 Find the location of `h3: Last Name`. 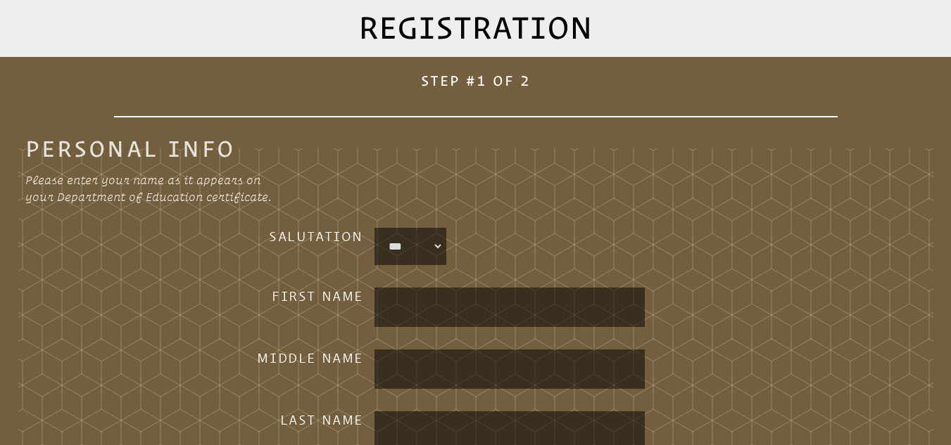

h3: Last Name is located at coordinates (250, 420).